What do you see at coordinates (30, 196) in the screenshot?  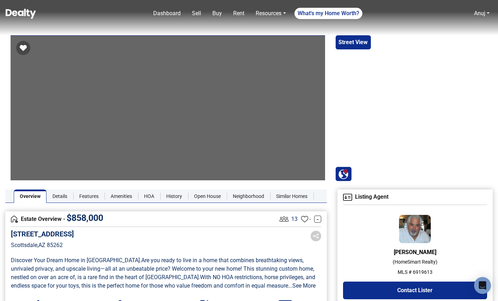 I see `a: Overview` at bounding box center [30, 196].